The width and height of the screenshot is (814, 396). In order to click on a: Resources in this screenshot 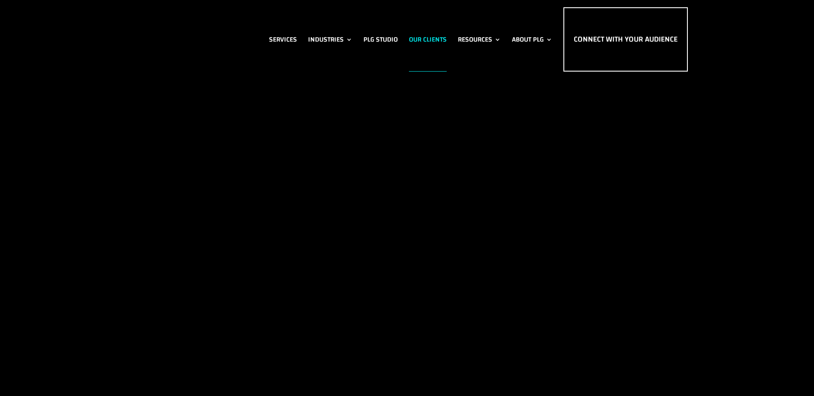, I will do `click(479, 39)`.